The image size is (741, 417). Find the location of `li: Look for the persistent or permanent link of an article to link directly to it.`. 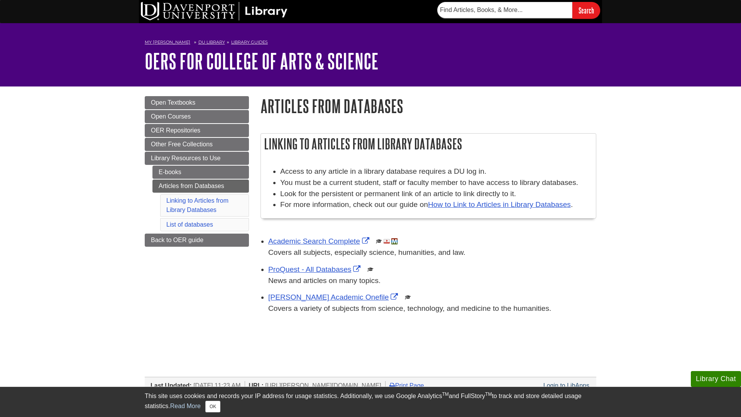

li: Look for the persistent or permanent link of an article to link directly to it. is located at coordinates (436, 194).